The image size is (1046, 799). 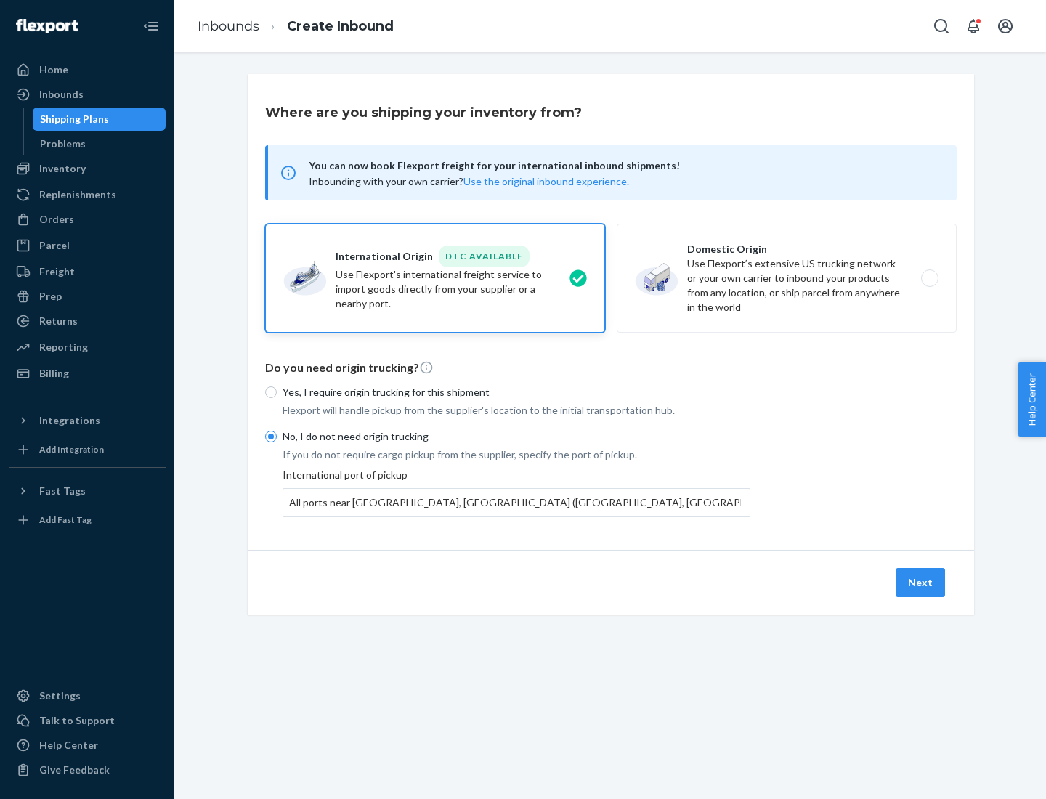 I want to click on div: Add Fast Tag, so click(x=65, y=519).